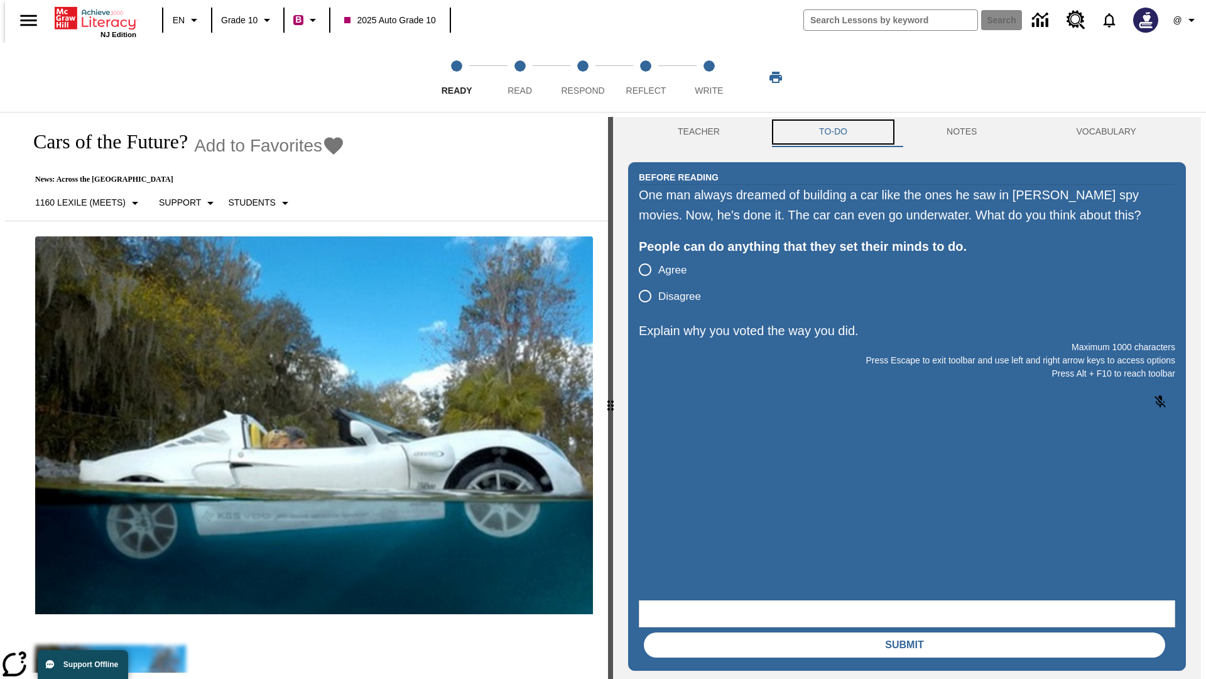  I want to click on h1: Cars of the Future?, so click(104, 141).